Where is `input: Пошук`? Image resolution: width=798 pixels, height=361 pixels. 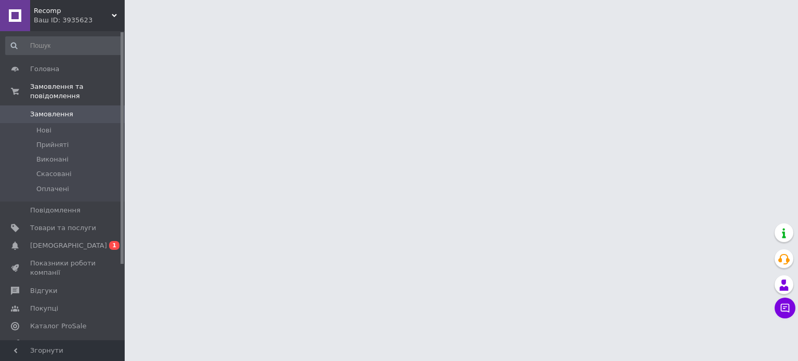 input: Пошук is located at coordinates (64, 46).